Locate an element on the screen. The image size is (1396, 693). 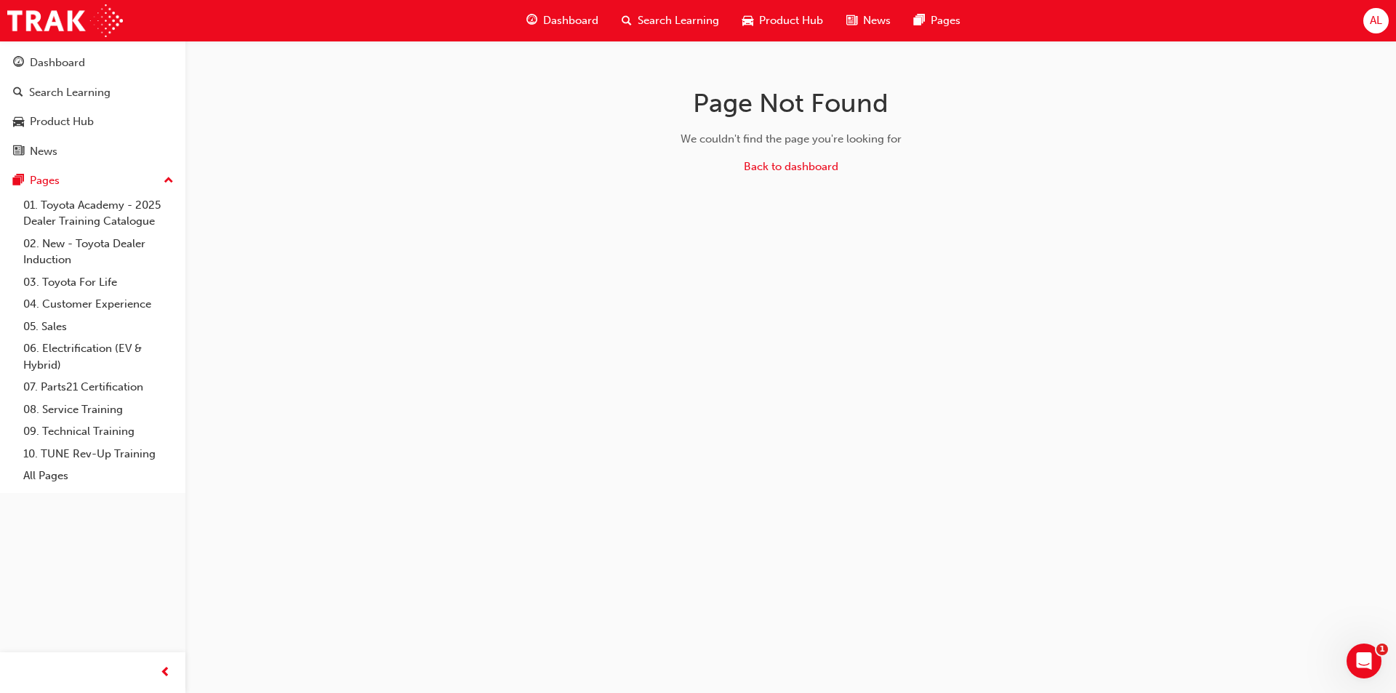
a: Product Hub is located at coordinates (92, 121).